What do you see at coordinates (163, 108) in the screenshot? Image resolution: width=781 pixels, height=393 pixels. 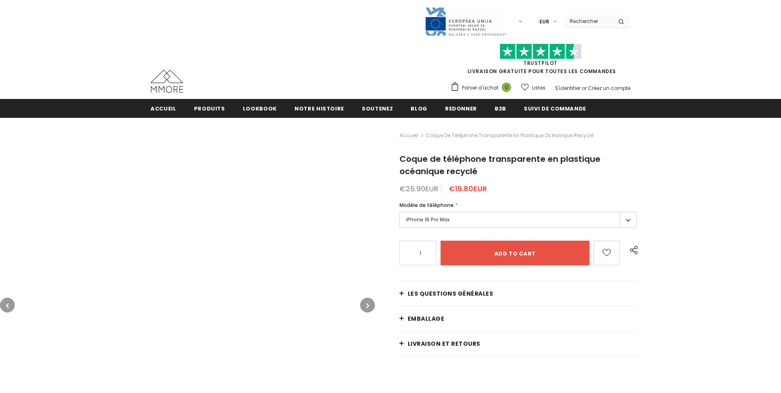 I see `span: Accueil` at bounding box center [163, 108].